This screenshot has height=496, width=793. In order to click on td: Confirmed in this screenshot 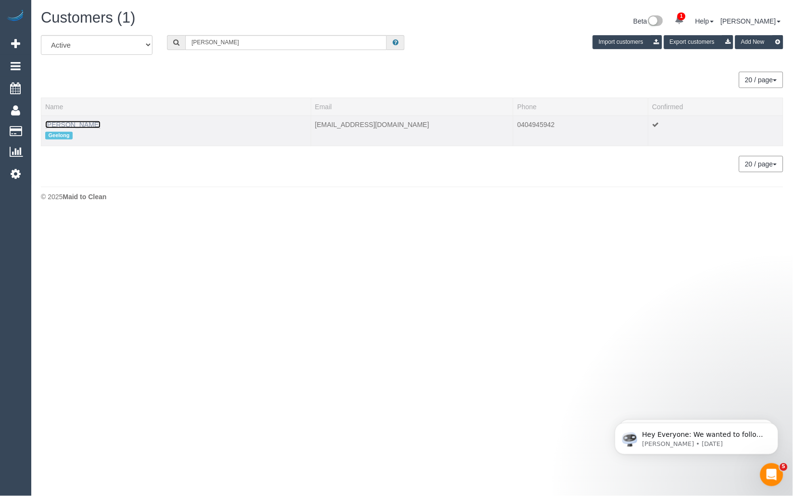, I will do `click(716, 130)`.